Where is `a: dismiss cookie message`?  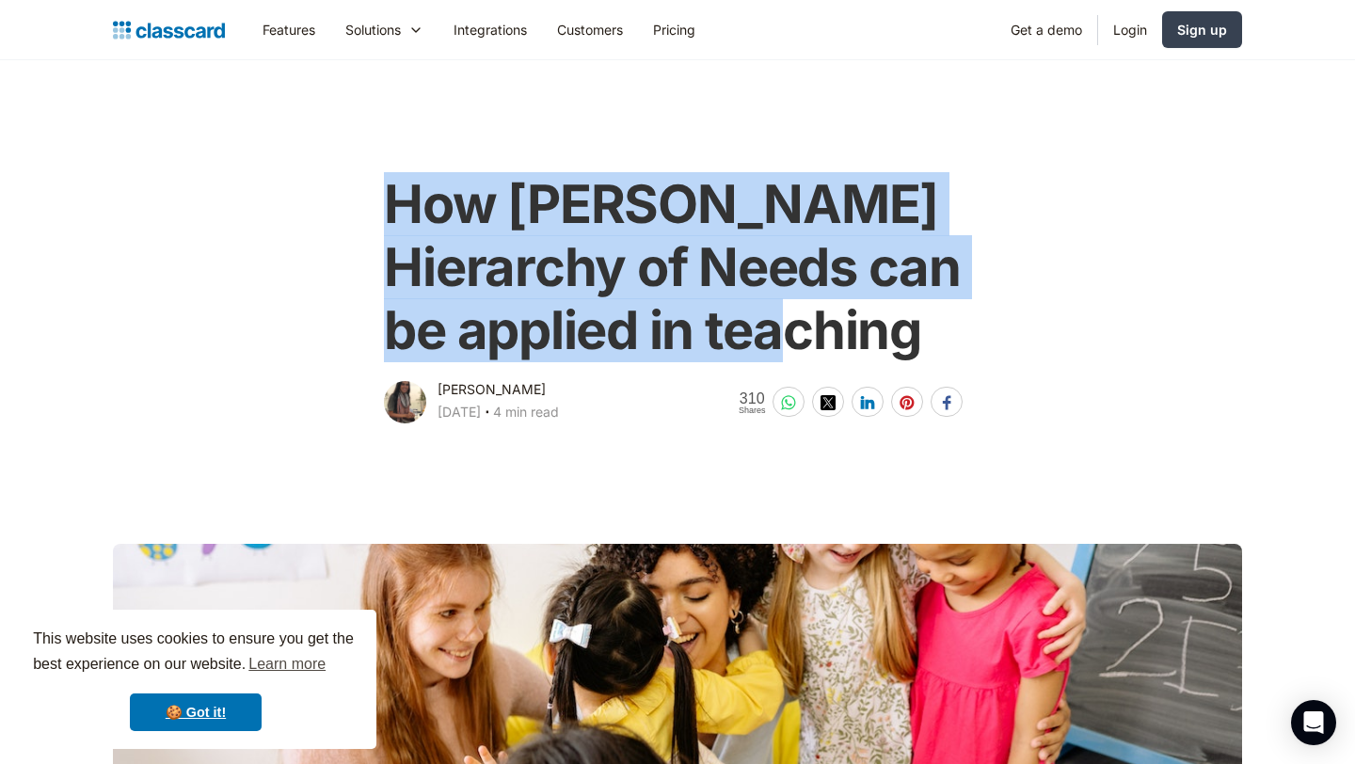
a: dismiss cookie message is located at coordinates (196, 713).